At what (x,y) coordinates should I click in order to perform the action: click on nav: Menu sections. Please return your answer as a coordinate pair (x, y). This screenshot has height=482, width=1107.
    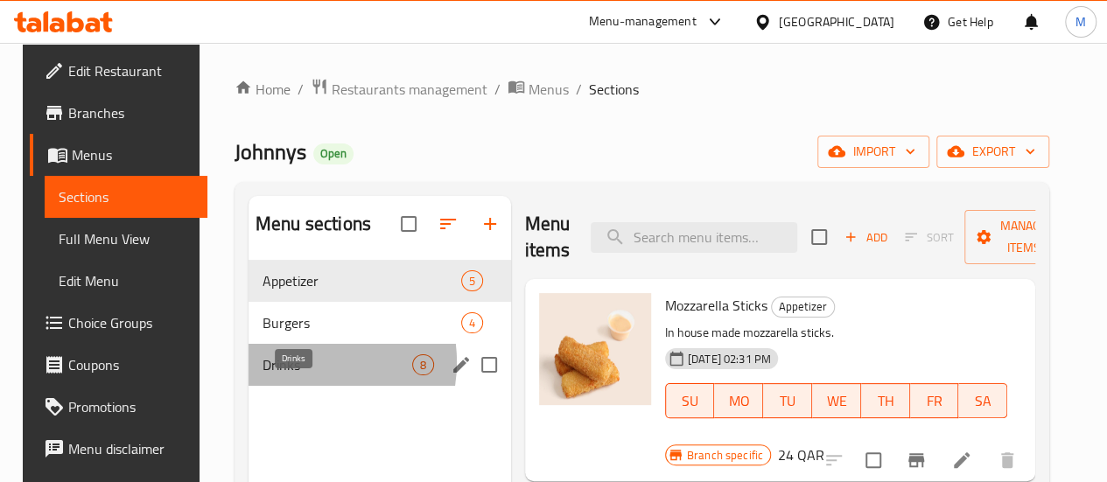
    Looking at the image, I should click on (380, 323).